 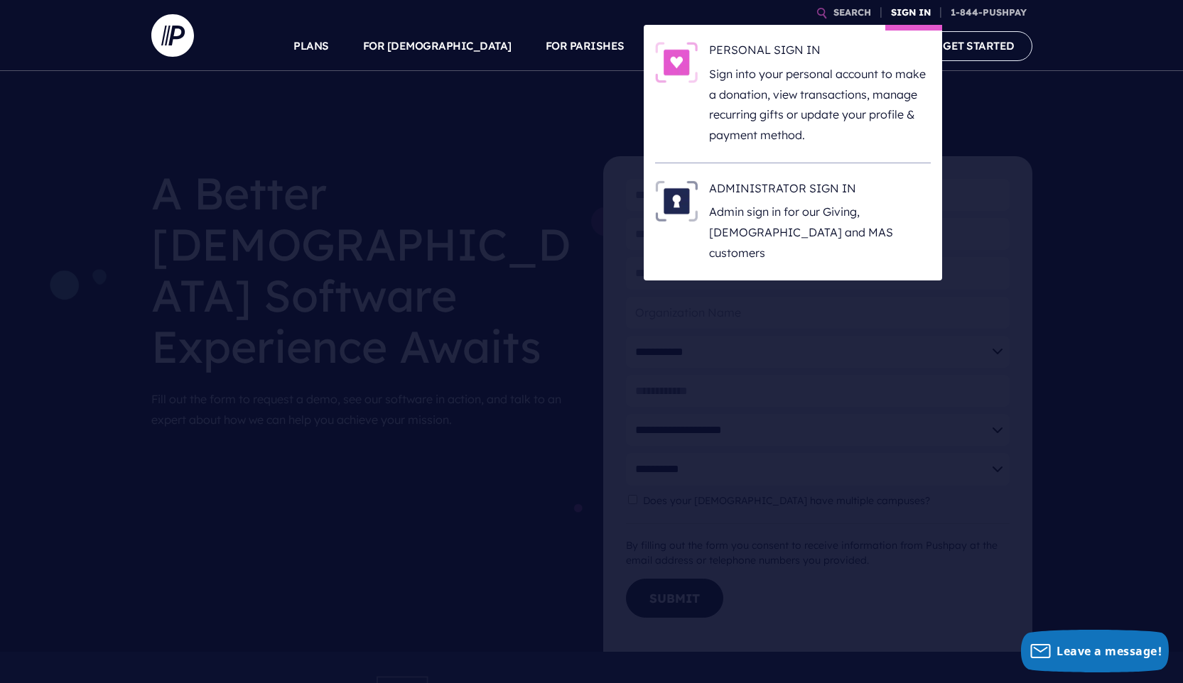 I want to click on a: EXPLORE, so click(x=780, y=46).